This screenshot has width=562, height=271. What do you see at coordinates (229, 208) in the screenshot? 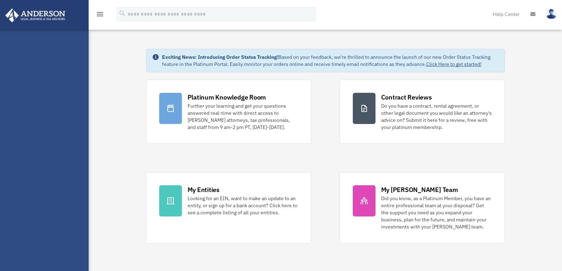
I see `a: My Entities Looking for an EIN, want to make an update to an entity, or sign up for a bank accoun...` at bounding box center [229, 208].